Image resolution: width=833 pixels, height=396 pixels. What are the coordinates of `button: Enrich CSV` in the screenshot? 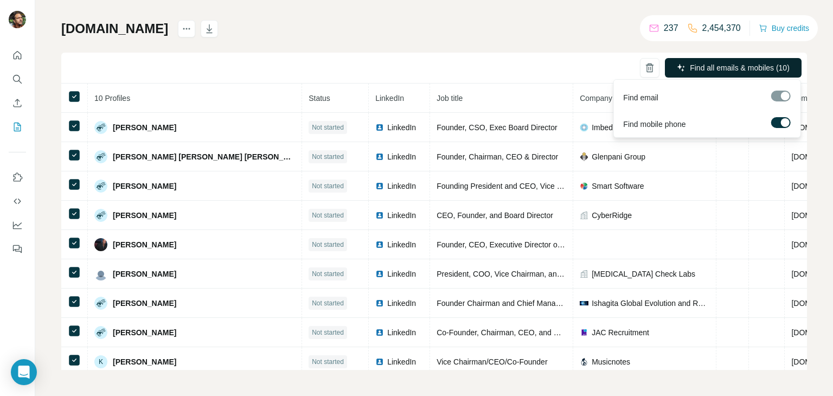 It's located at (17, 103).